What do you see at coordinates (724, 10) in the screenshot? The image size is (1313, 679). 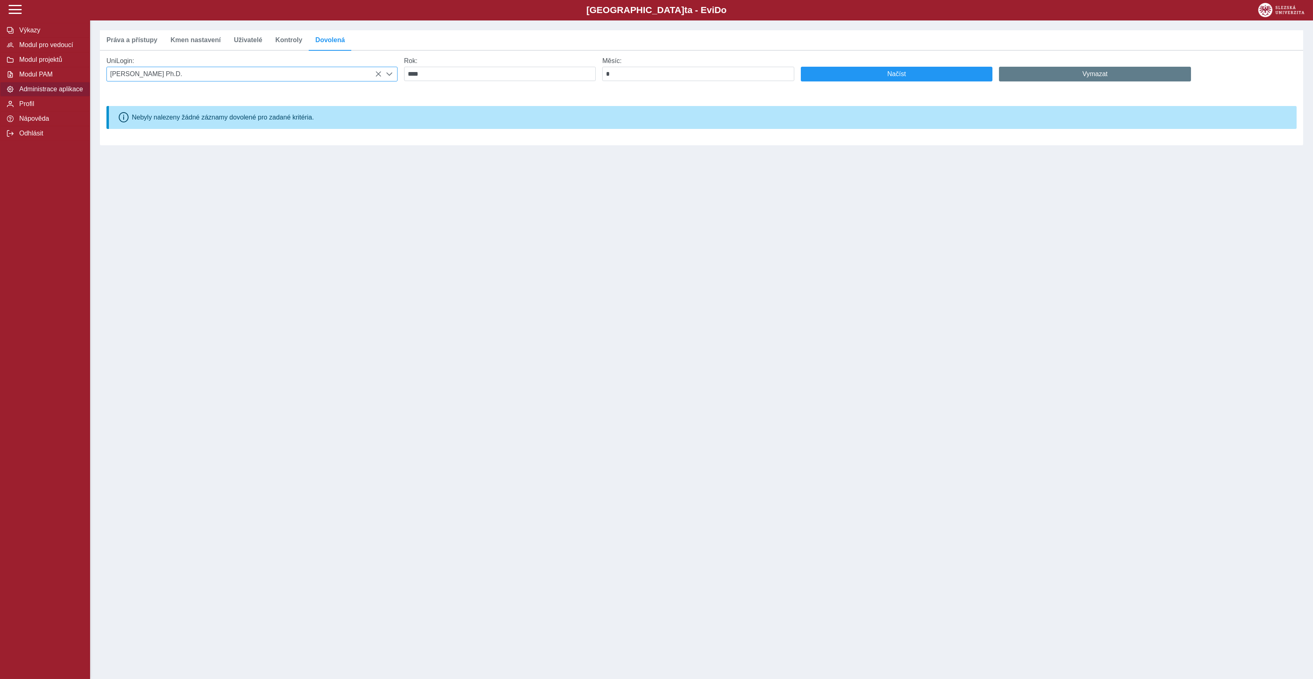 I see `span: o` at bounding box center [724, 10].